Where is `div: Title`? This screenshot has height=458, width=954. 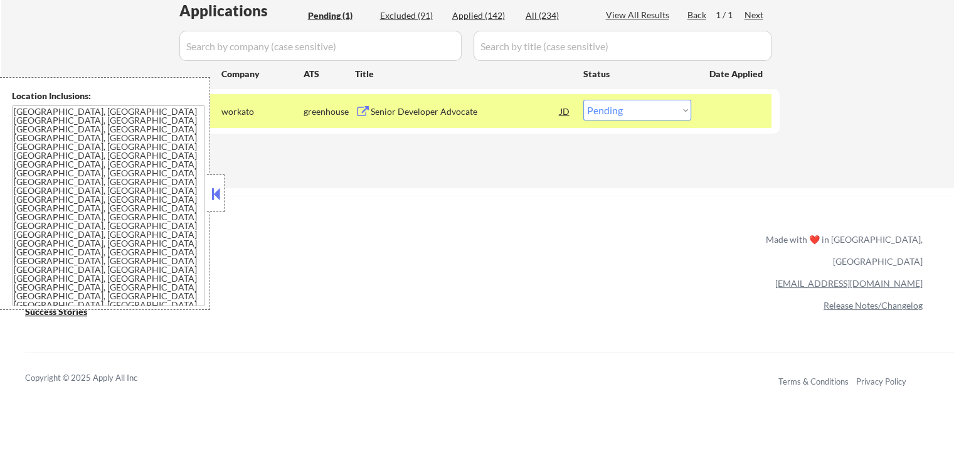 div: Title is located at coordinates (463, 74).